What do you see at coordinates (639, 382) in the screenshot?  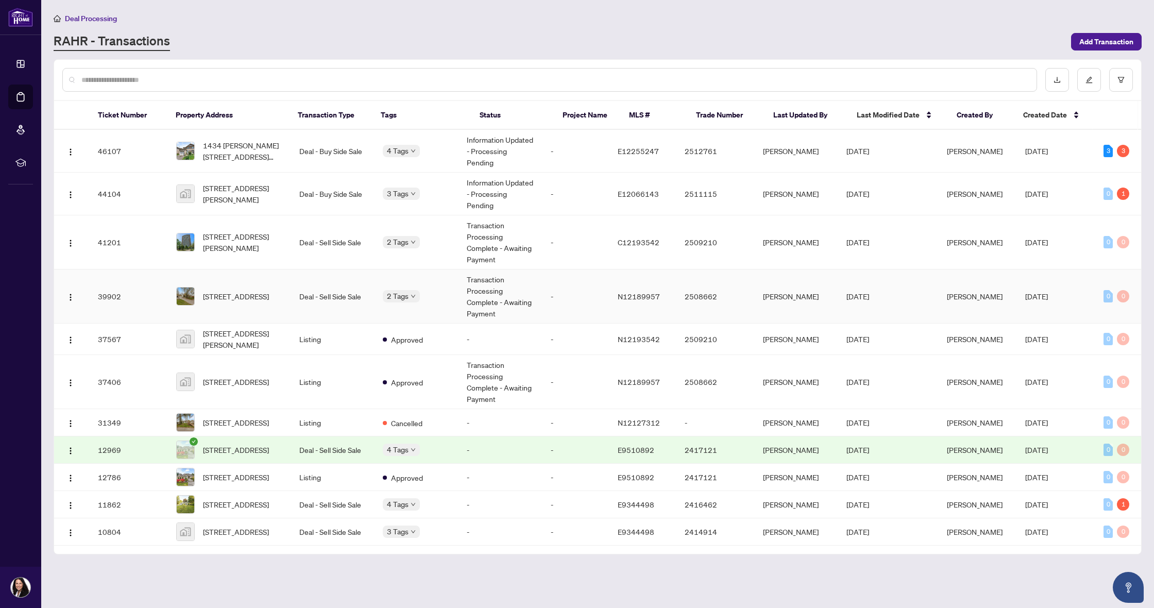 I see `span: N12189957` at bounding box center [639, 382].